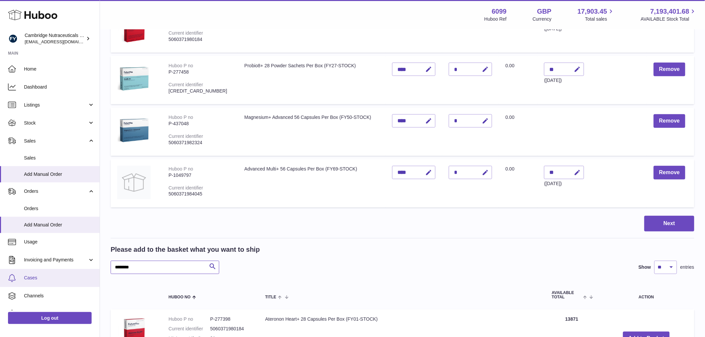  Describe the element at coordinates (56, 123) in the screenshot. I see `span: Stock` at that location.